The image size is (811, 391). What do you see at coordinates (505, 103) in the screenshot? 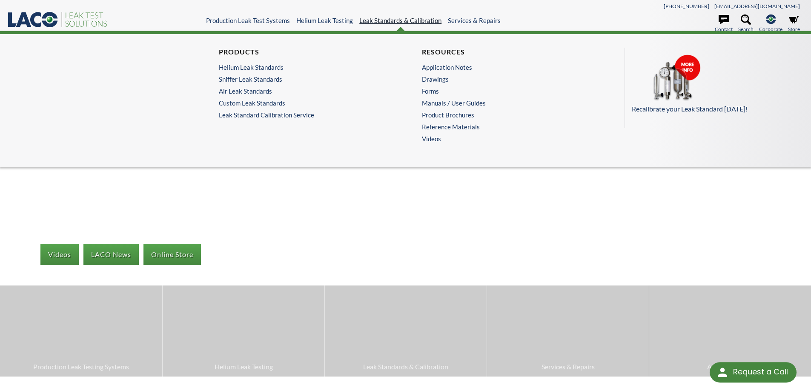
I see `a: Manuals / User Guides` at bounding box center [505, 103].